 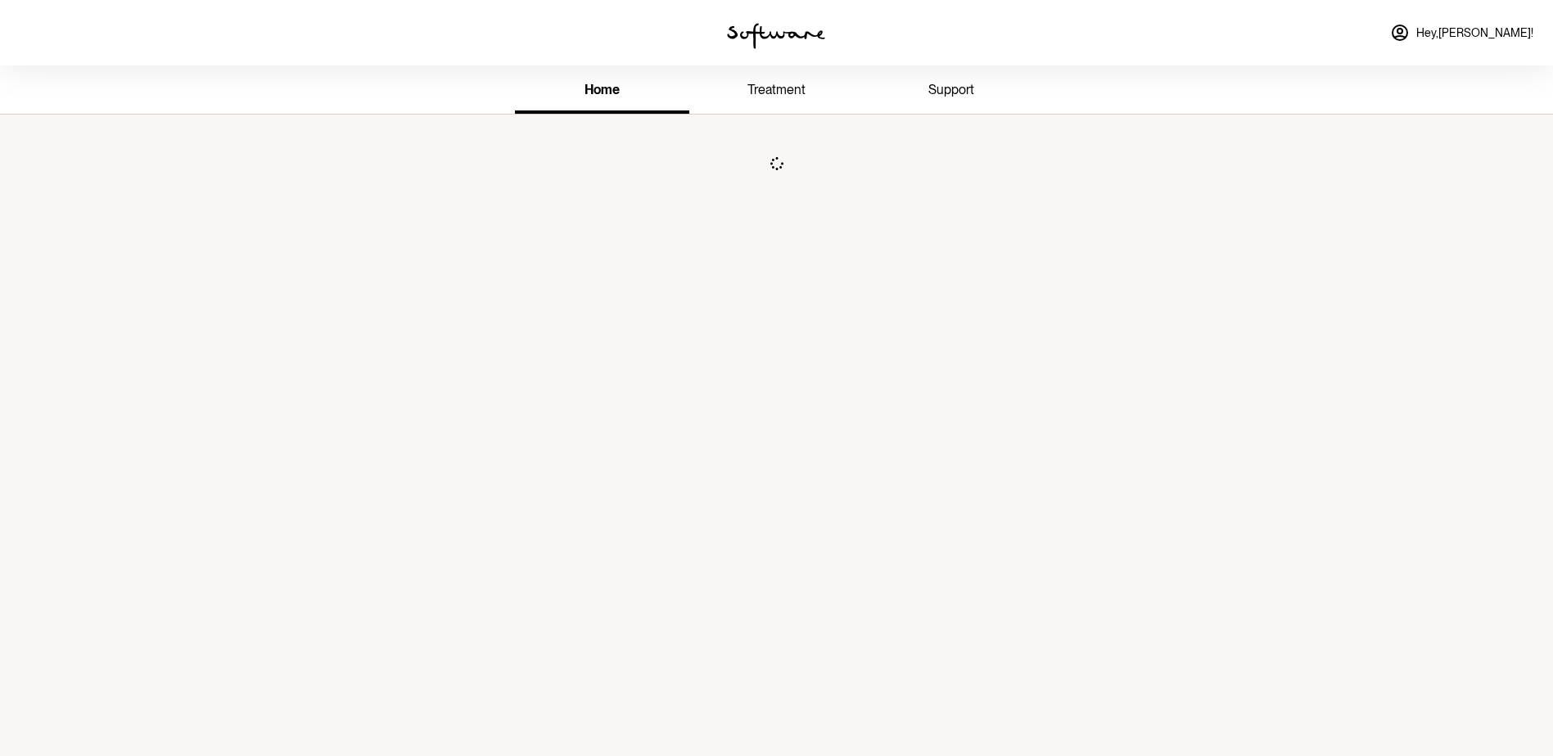 I want to click on span: support, so click(x=951, y=89).